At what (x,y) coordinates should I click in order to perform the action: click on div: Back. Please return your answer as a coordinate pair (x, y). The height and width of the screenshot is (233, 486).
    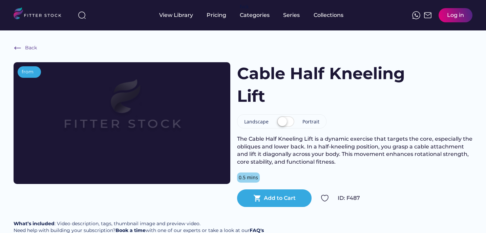
    Looking at the image, I should click on (31, 48).